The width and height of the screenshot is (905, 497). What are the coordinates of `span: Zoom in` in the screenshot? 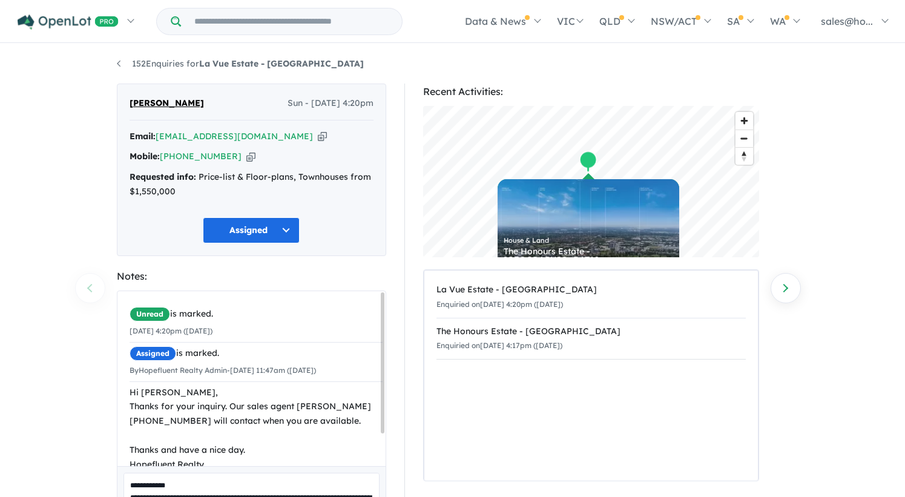 It's located at (744, 120).